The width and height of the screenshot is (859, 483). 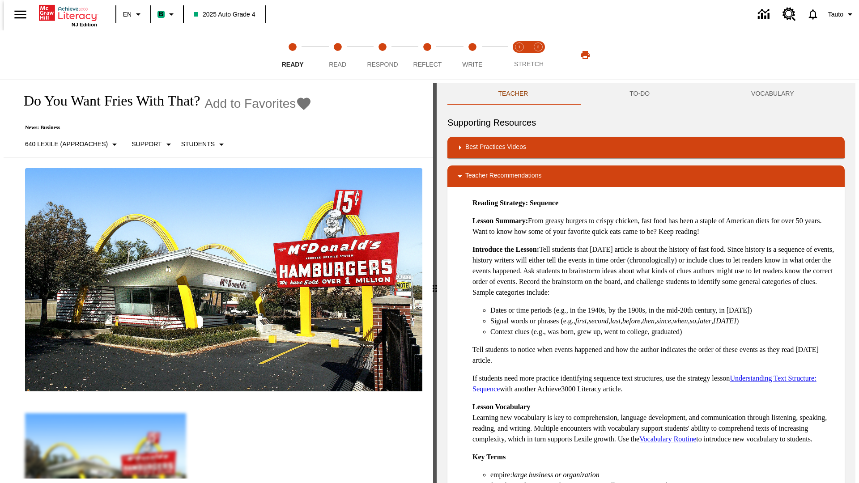 What do you see at coordinates (705, 321) in the screenshot?
I see `em: later` at bounding box center [705, 321].